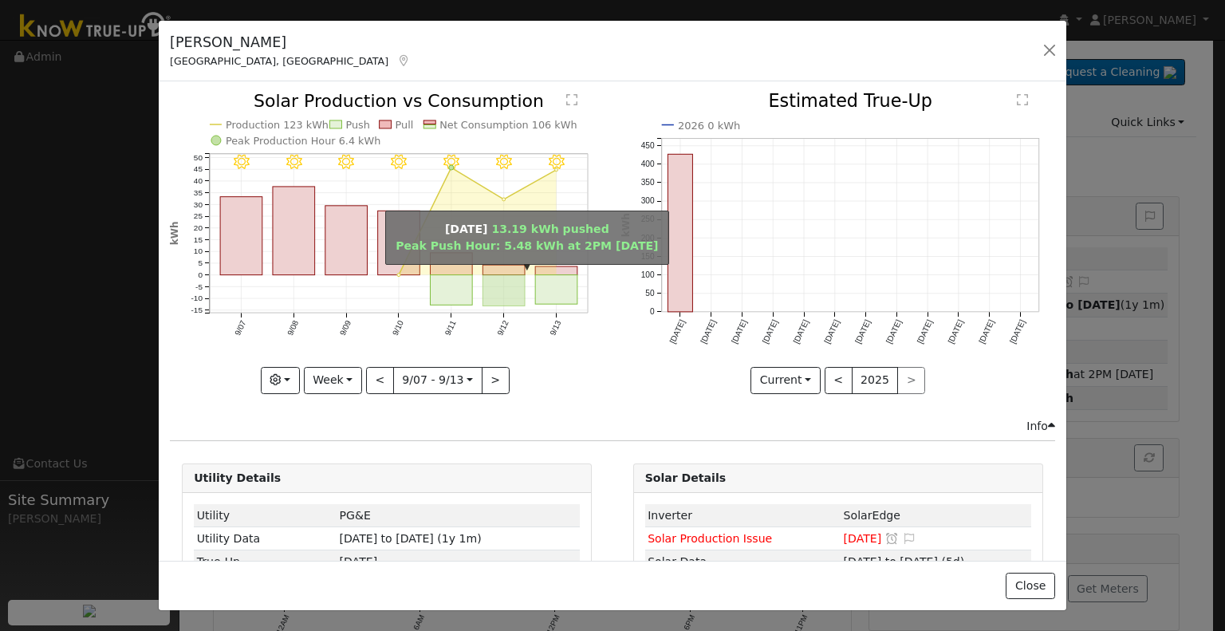  What do you see at coordinates (438, 380) in the screenshot?
I see `button: 9/07 - 9/13` at bounding box center [438, 380].